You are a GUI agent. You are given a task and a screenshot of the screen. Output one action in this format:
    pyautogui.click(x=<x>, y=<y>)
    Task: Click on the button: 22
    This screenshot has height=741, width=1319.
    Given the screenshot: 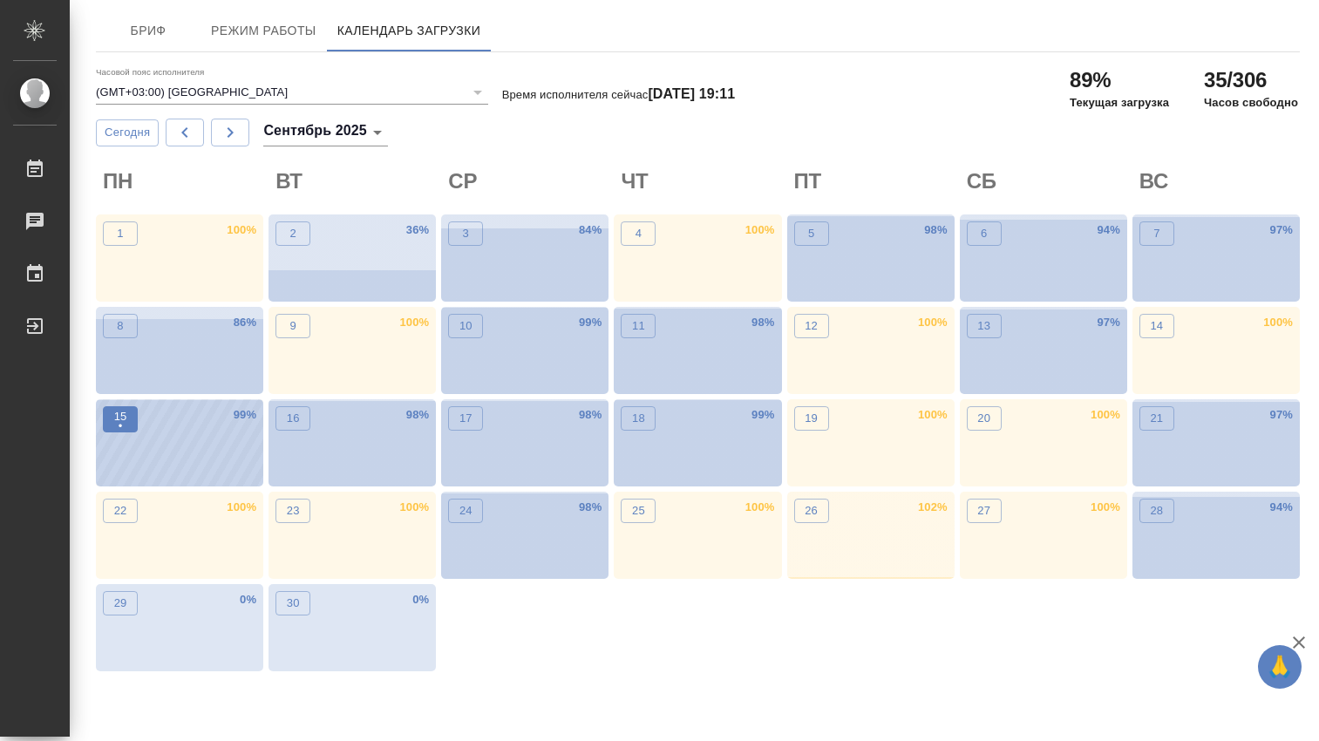 What is the action you would take?
    pyautogui.click(x=120, y=511)
    